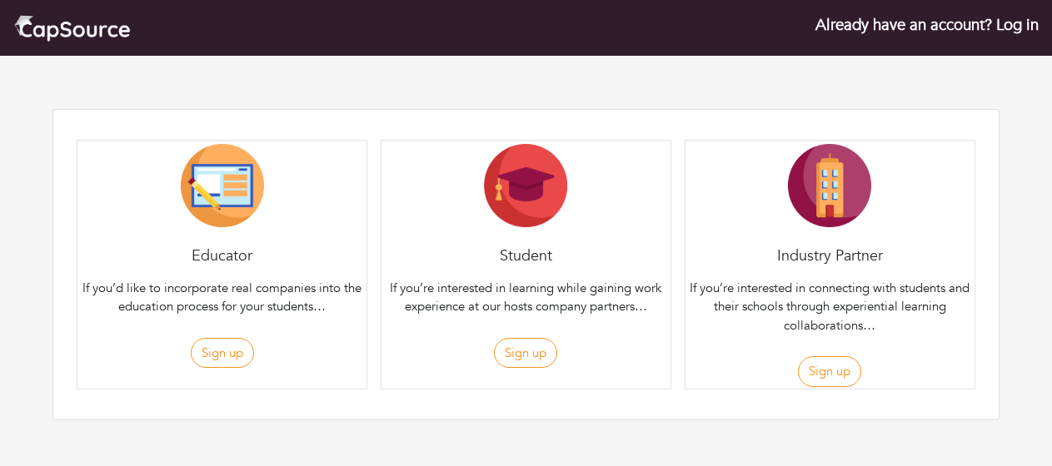  I want to click on p: If you’re interested in connecting with students and their schools through experiential learning ..., so click(830, 307).